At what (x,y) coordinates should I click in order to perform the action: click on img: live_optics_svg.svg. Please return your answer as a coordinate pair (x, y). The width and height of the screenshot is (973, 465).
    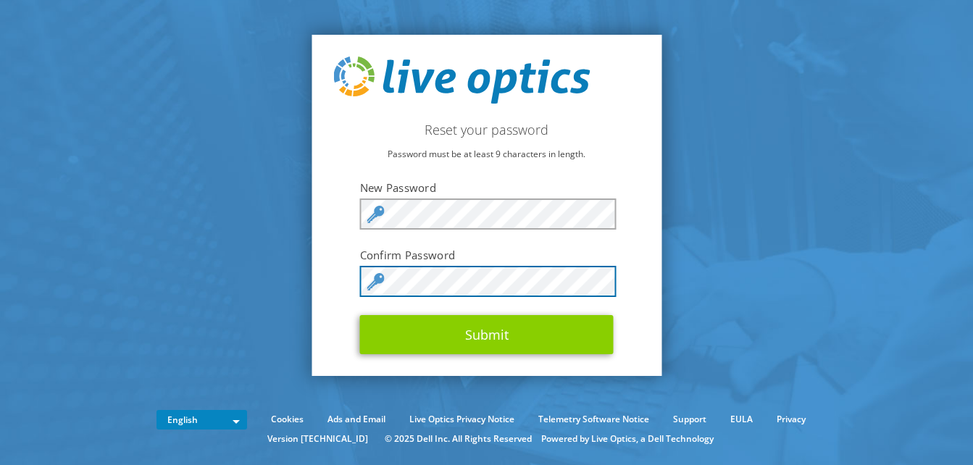
    Looking at the image, I should click on (461, 80).